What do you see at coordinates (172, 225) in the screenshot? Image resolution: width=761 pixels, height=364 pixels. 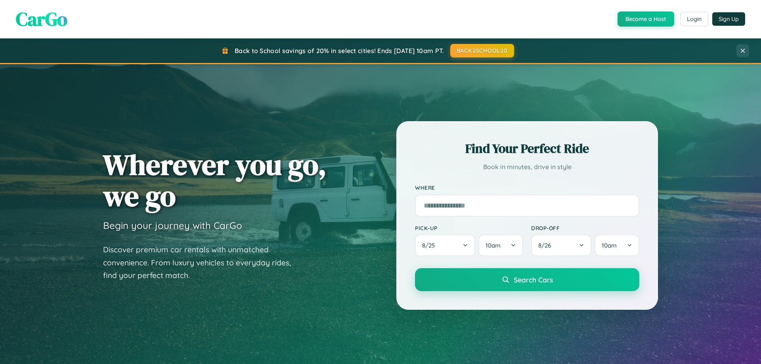 I see `h3: Begin your journey with CarGo` at bounding box center [172, 225].